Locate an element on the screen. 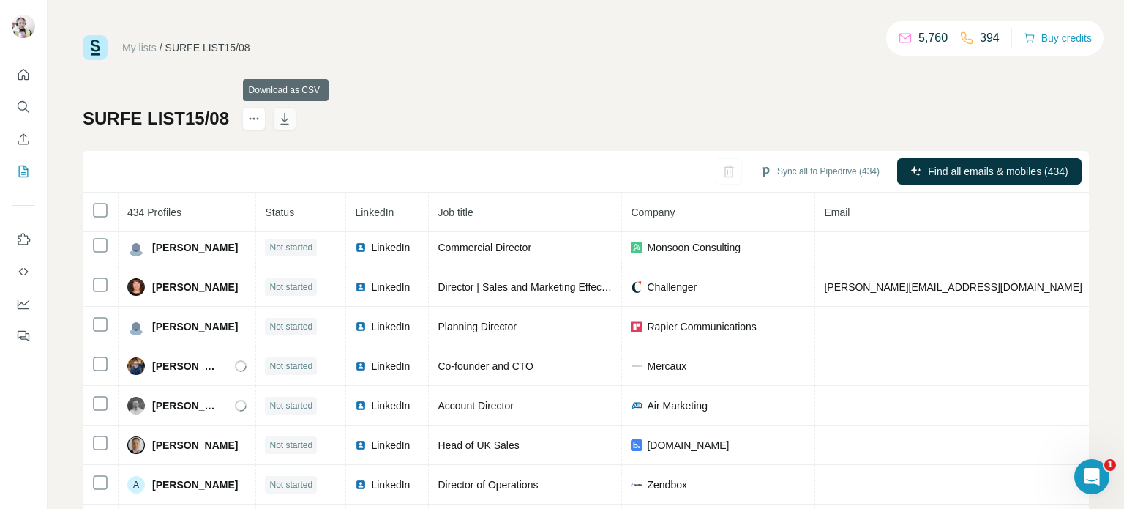 The width and height of the screenshot is (1124, 509). button: Search is located at coordinates (23, 107).